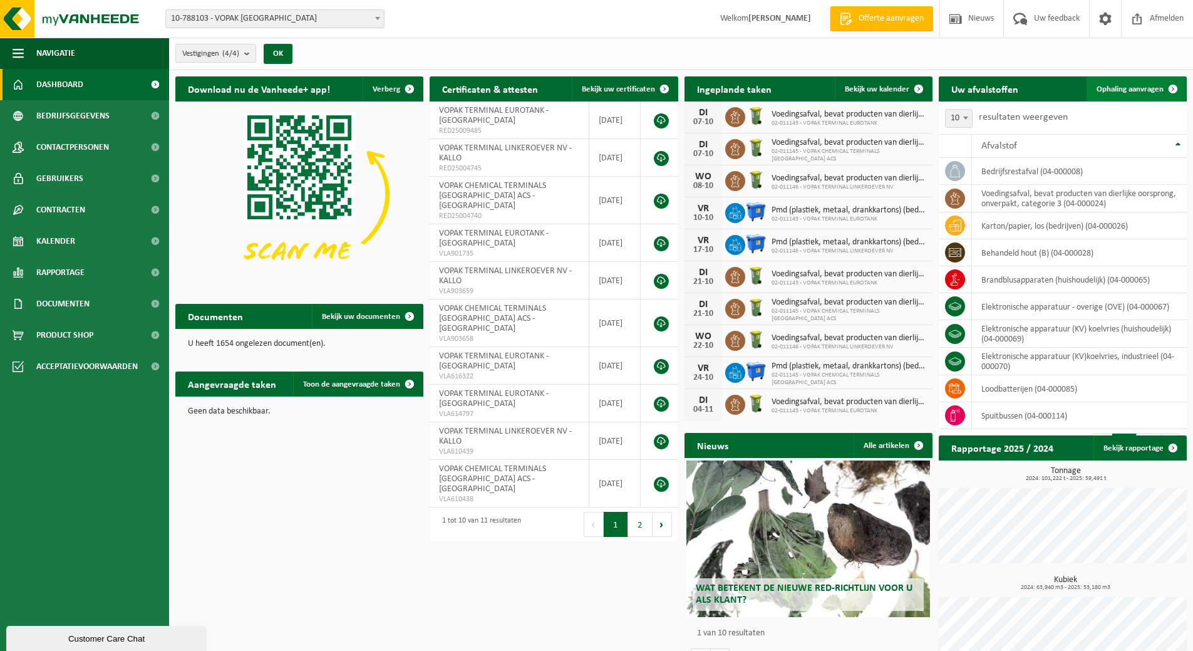  I want to click on span: Ophaling aanvragen, so click(1130, 89).